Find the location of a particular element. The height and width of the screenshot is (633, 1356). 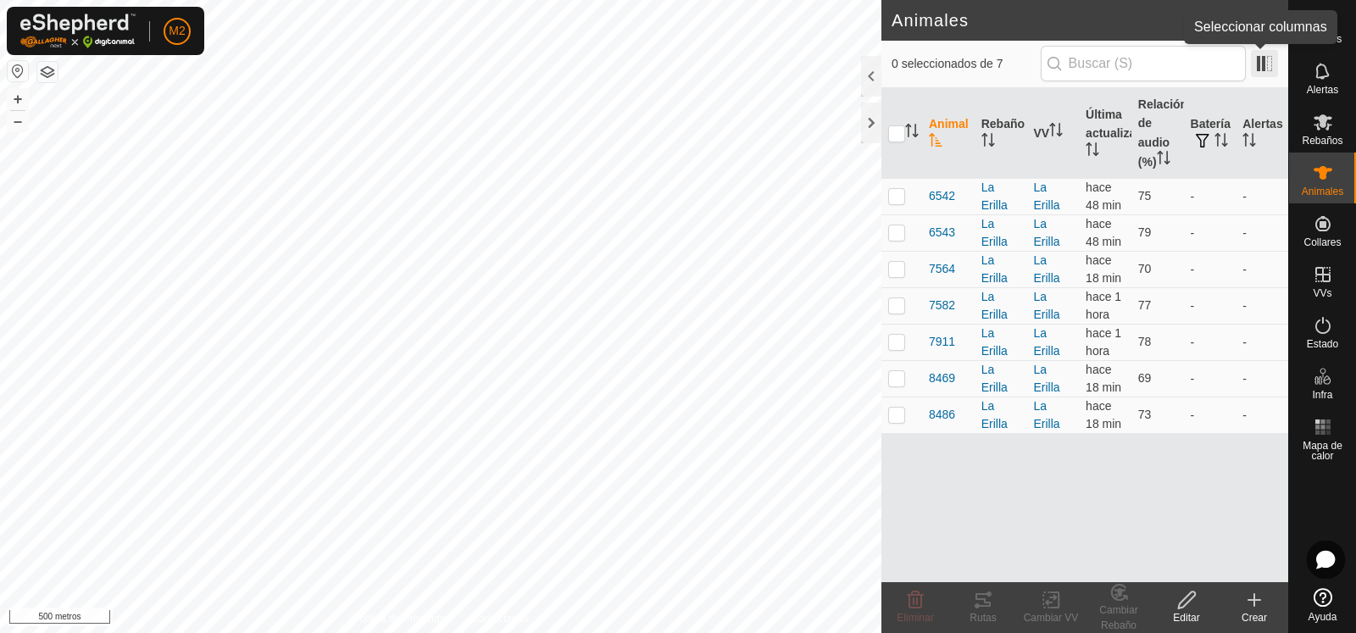

font: Editar is located at coordinates (1186, 618).